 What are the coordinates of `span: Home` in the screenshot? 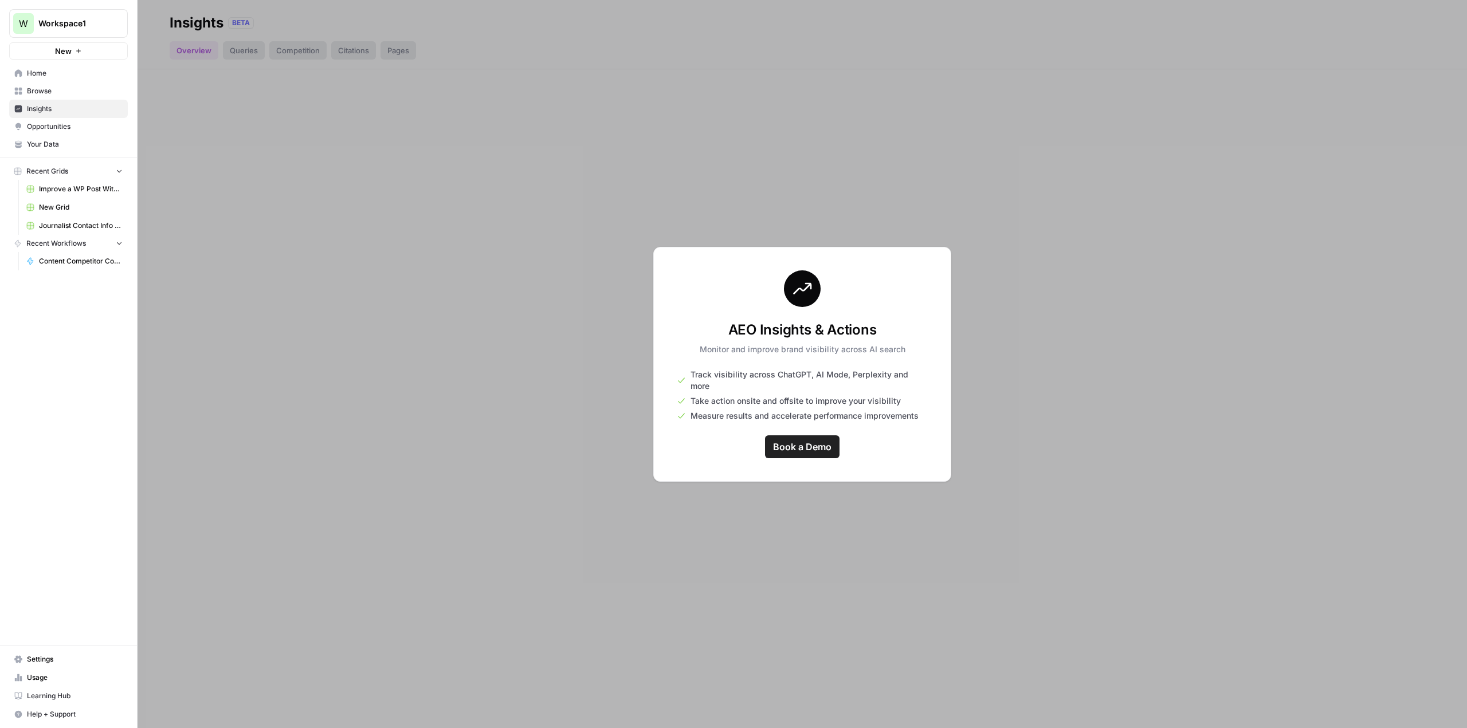 It's located at (74, 73).